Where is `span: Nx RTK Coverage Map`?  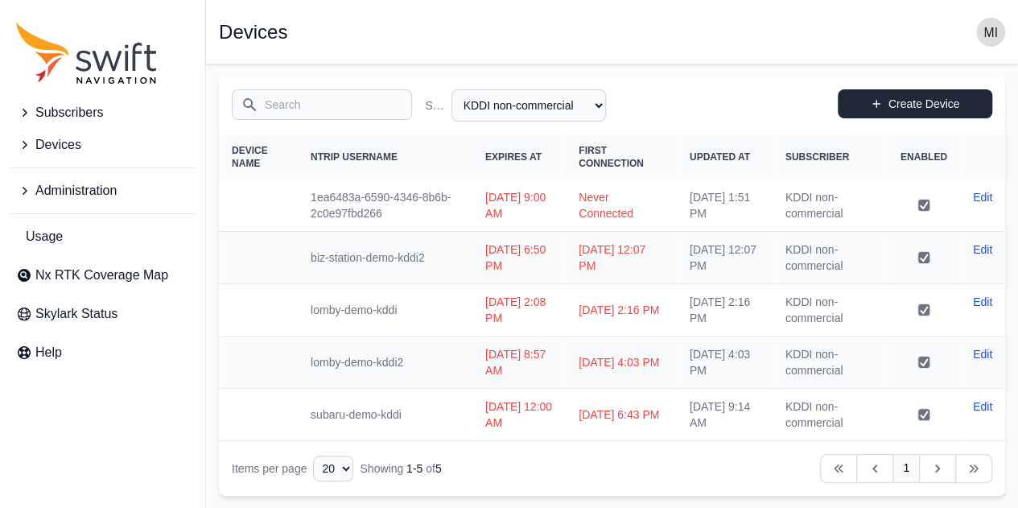 span: Nx RTK Coverage Map is located at coordinates (101, 275).